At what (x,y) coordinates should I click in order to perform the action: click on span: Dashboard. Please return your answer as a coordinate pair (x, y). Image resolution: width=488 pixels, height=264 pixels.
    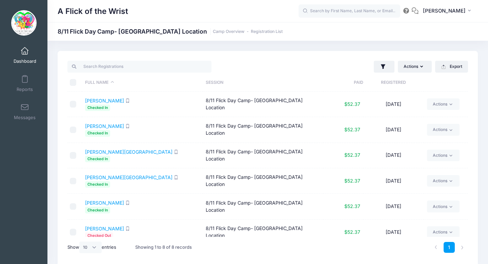
    Looking at the image, I should click on (25, 61).